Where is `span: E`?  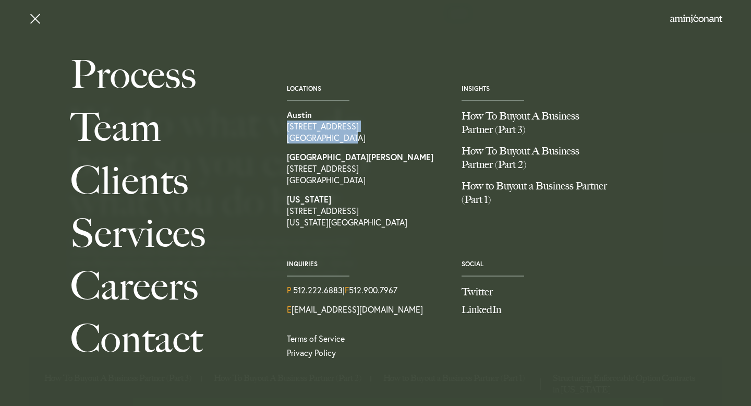
span: E is located at coordinates (289, 309).